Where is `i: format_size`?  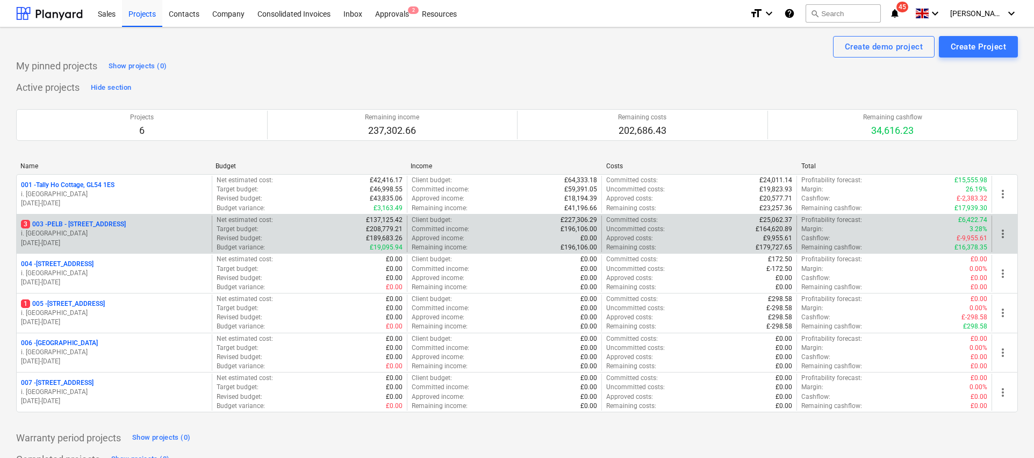
i: format_size is located at coordinates (756, 13).